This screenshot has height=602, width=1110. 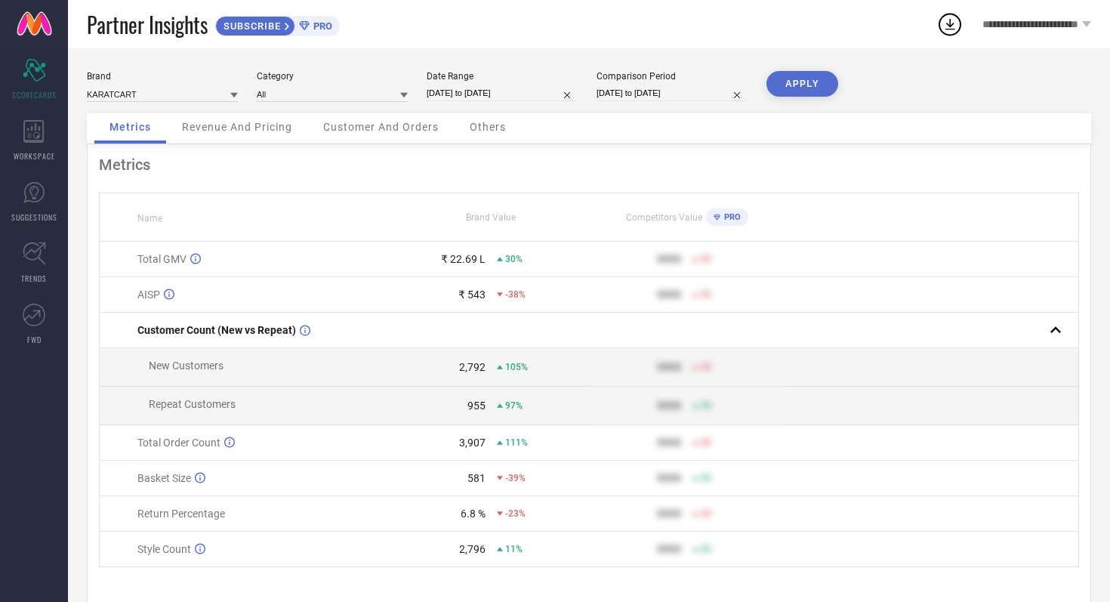 What do you see at coordinates (463, 259) in the screenshot?
I see `div: ₹ 22.69 L` at bounding box center [463, 259].